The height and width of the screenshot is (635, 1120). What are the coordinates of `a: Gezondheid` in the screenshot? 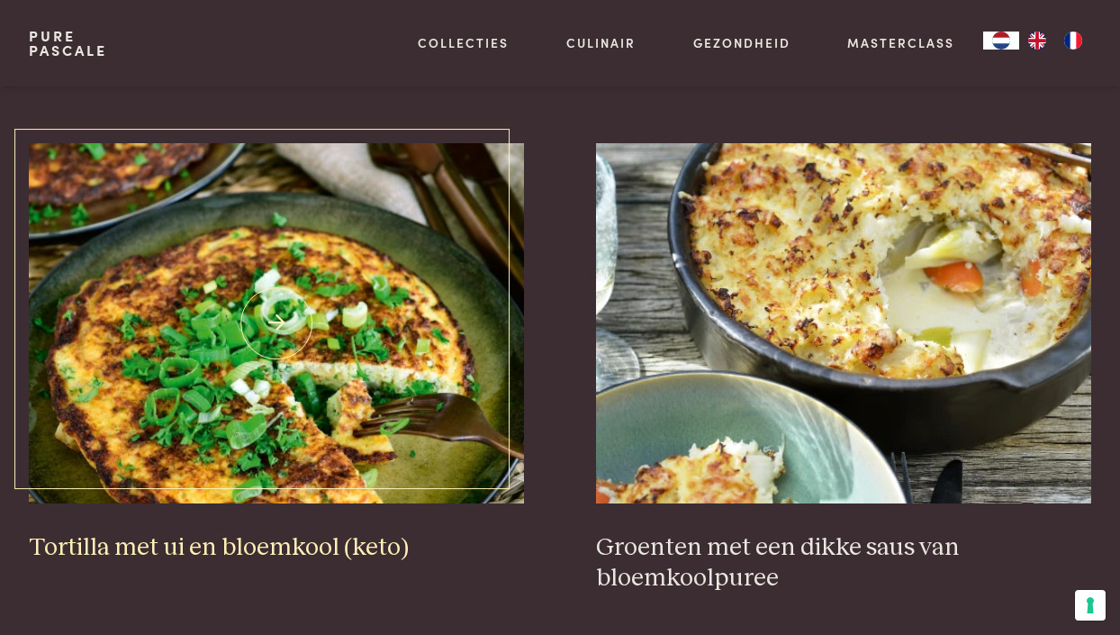 It's located at (742, 42).